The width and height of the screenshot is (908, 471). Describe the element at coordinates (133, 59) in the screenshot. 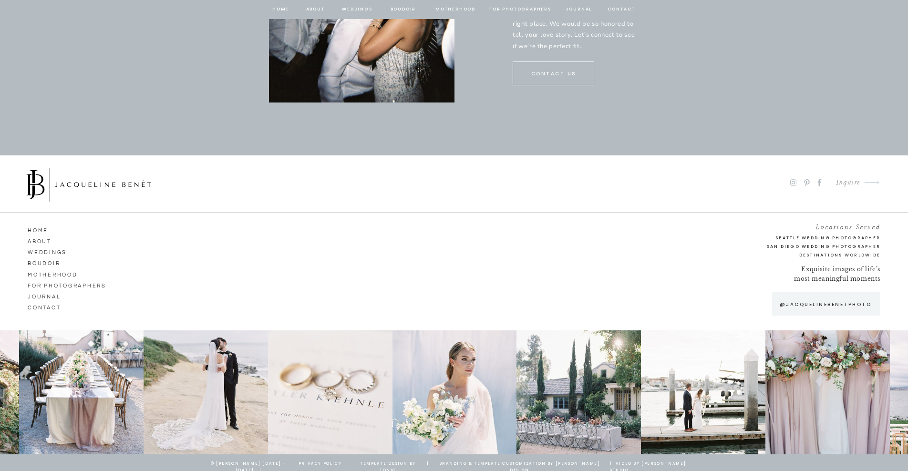

I see `div: Keywords by Traffic` at that location.